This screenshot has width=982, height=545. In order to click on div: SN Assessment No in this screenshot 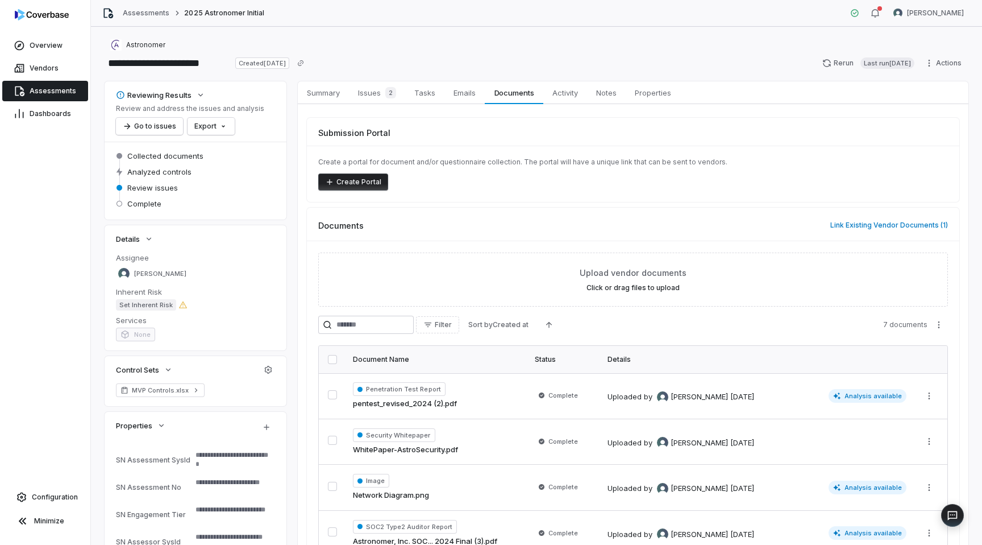, I will do `click(153, 487)`.